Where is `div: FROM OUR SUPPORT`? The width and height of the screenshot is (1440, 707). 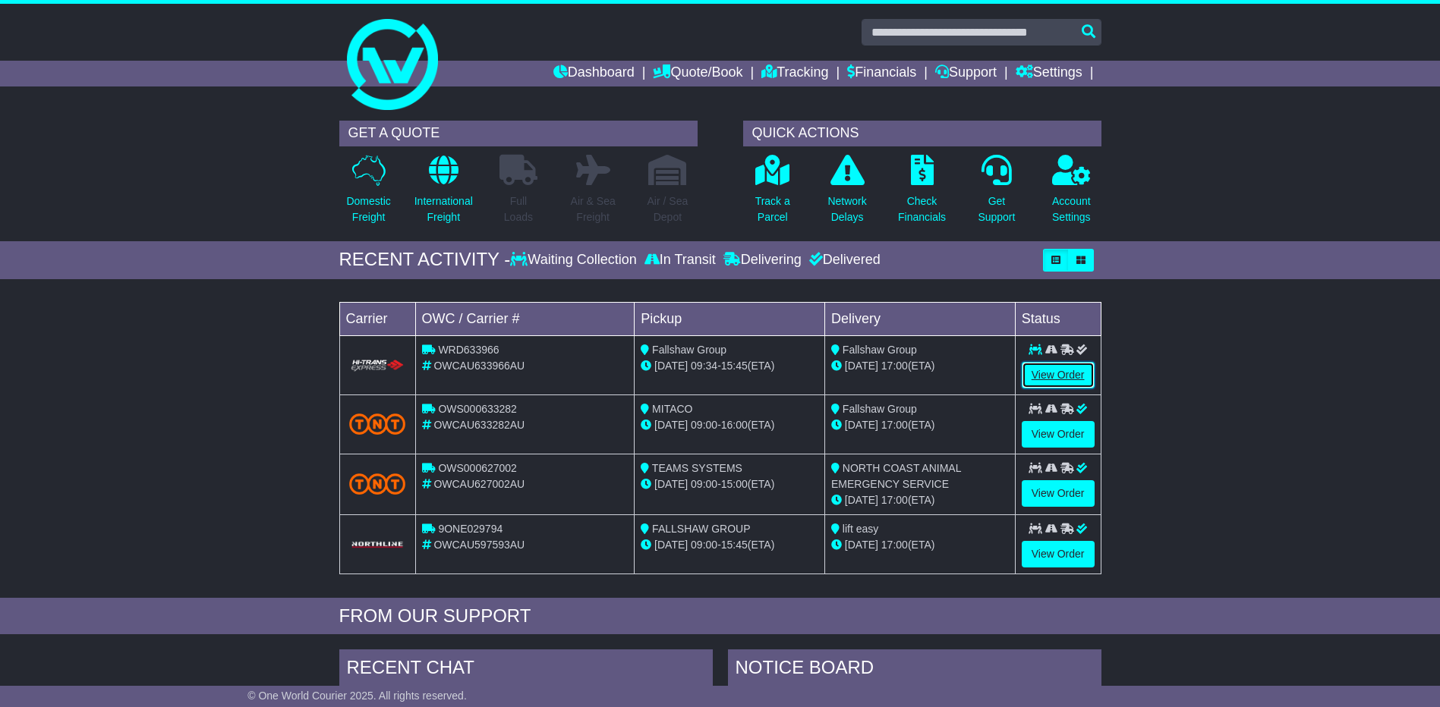
div: FROM OUR SUPPORT is located at coordinates (720, 616).